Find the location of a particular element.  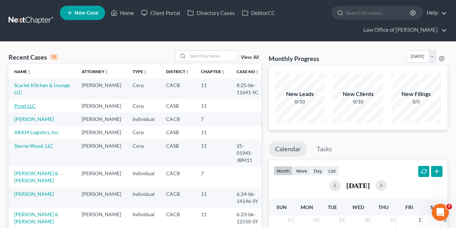

a: Sterne Wood, LLC is located at coordinates (34, 145).